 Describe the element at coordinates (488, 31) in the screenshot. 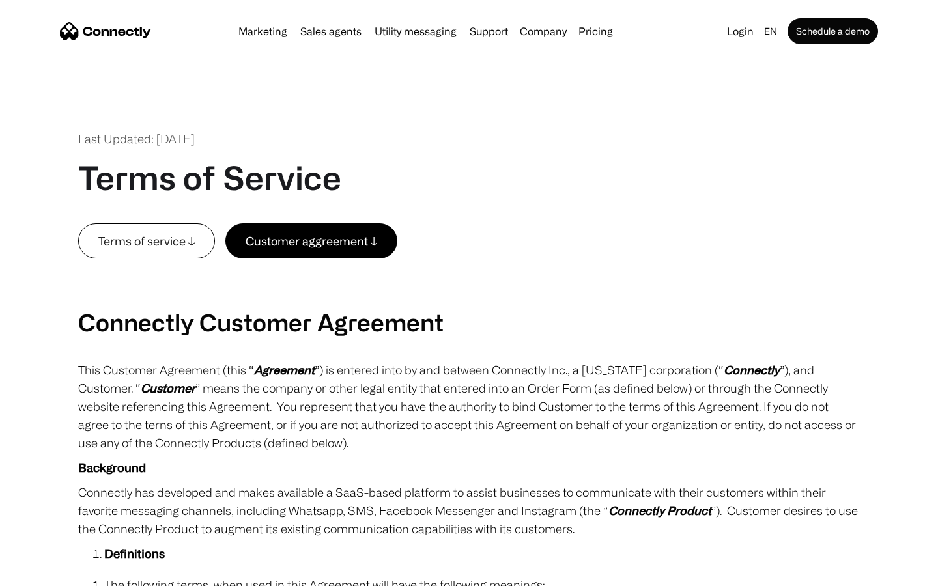

I see `a: Support` at that location.